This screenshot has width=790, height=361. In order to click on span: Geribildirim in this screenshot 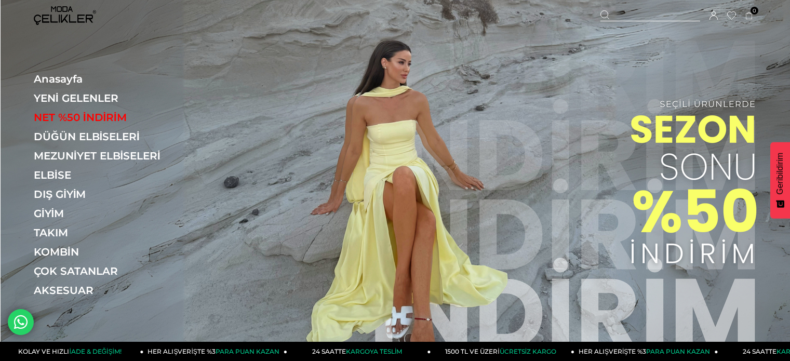, I will do `click(780, 173)`.